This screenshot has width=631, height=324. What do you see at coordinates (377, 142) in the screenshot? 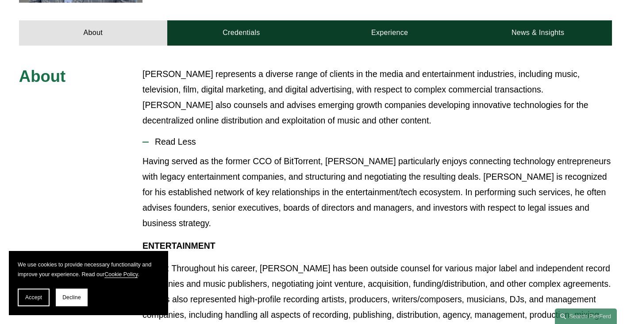
I see `button: Read Less` at bounding box center [377, 142].